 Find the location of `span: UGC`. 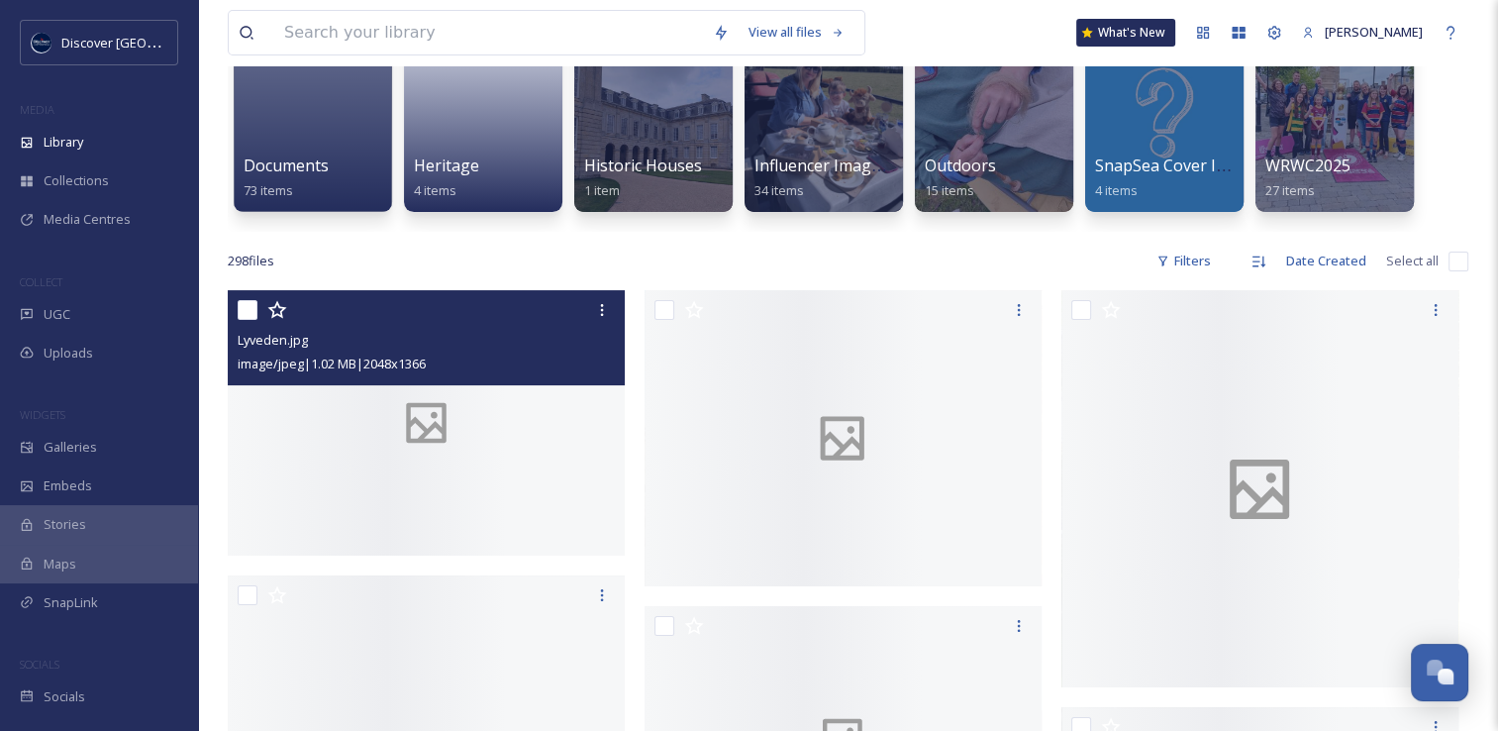

span: UGC is located at coordinates (56, 314).